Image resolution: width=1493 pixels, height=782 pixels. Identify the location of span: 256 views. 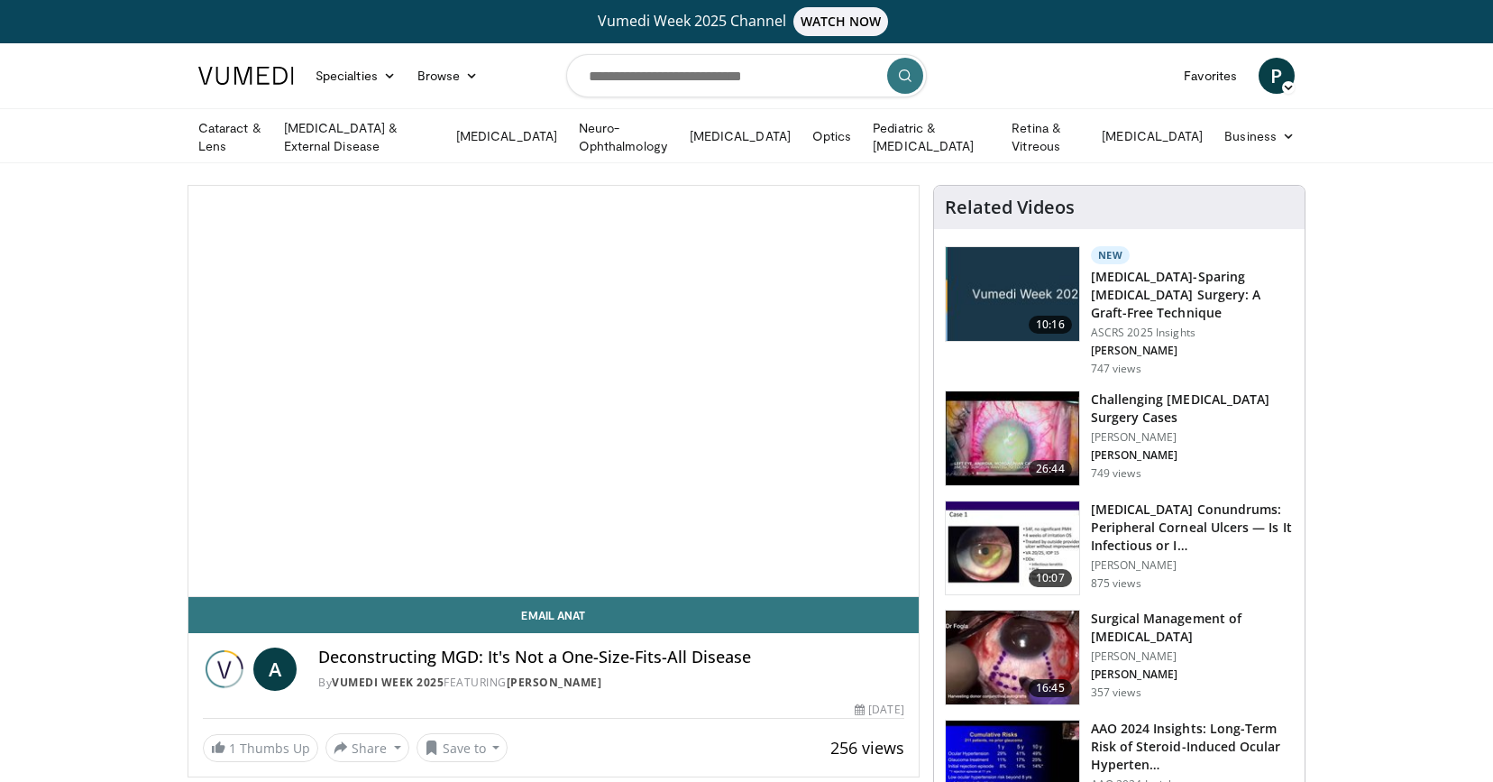
(867, 747).